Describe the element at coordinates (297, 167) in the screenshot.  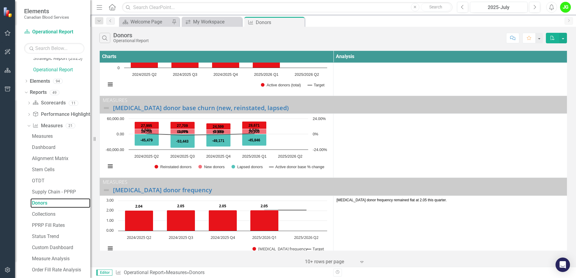
I see `button: Show Active donor base % change` at that location.